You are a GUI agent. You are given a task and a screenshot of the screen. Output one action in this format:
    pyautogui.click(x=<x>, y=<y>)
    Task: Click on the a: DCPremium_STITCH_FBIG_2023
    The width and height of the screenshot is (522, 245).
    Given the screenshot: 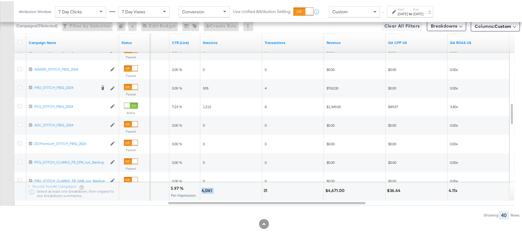 What is the action you would take?
    pyautogui.click(x=71, y=142)
    